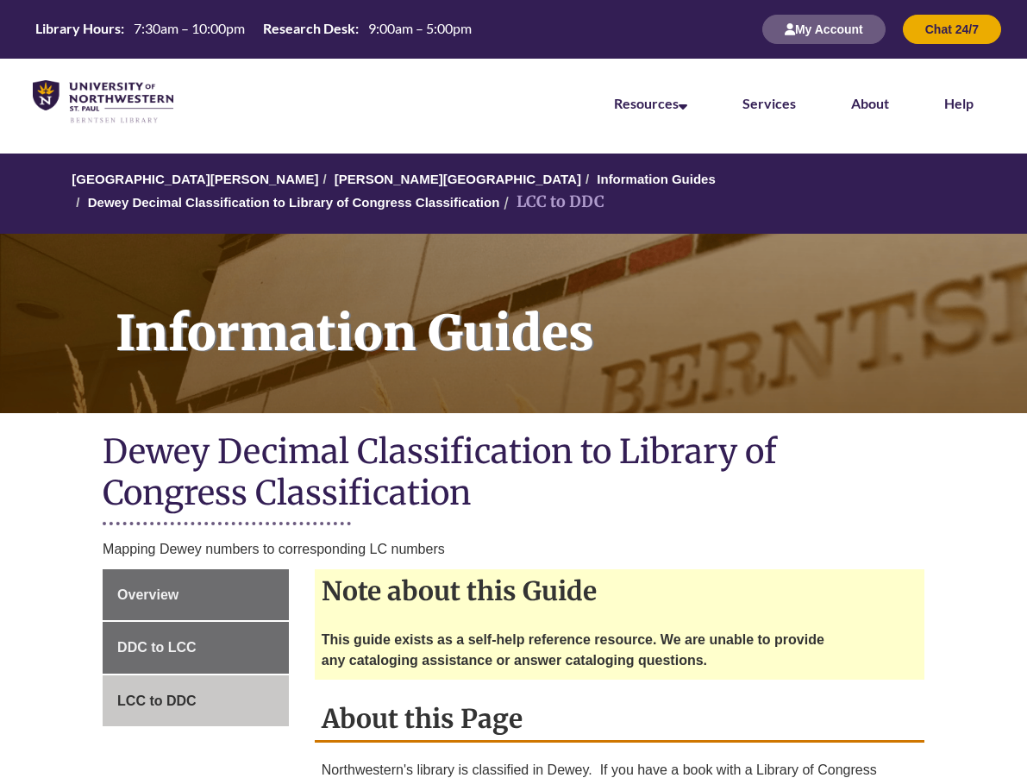 Image resolution: width=1027 pixels, height=778 pixels. I want to click on a: Resources, so click(650, 103).